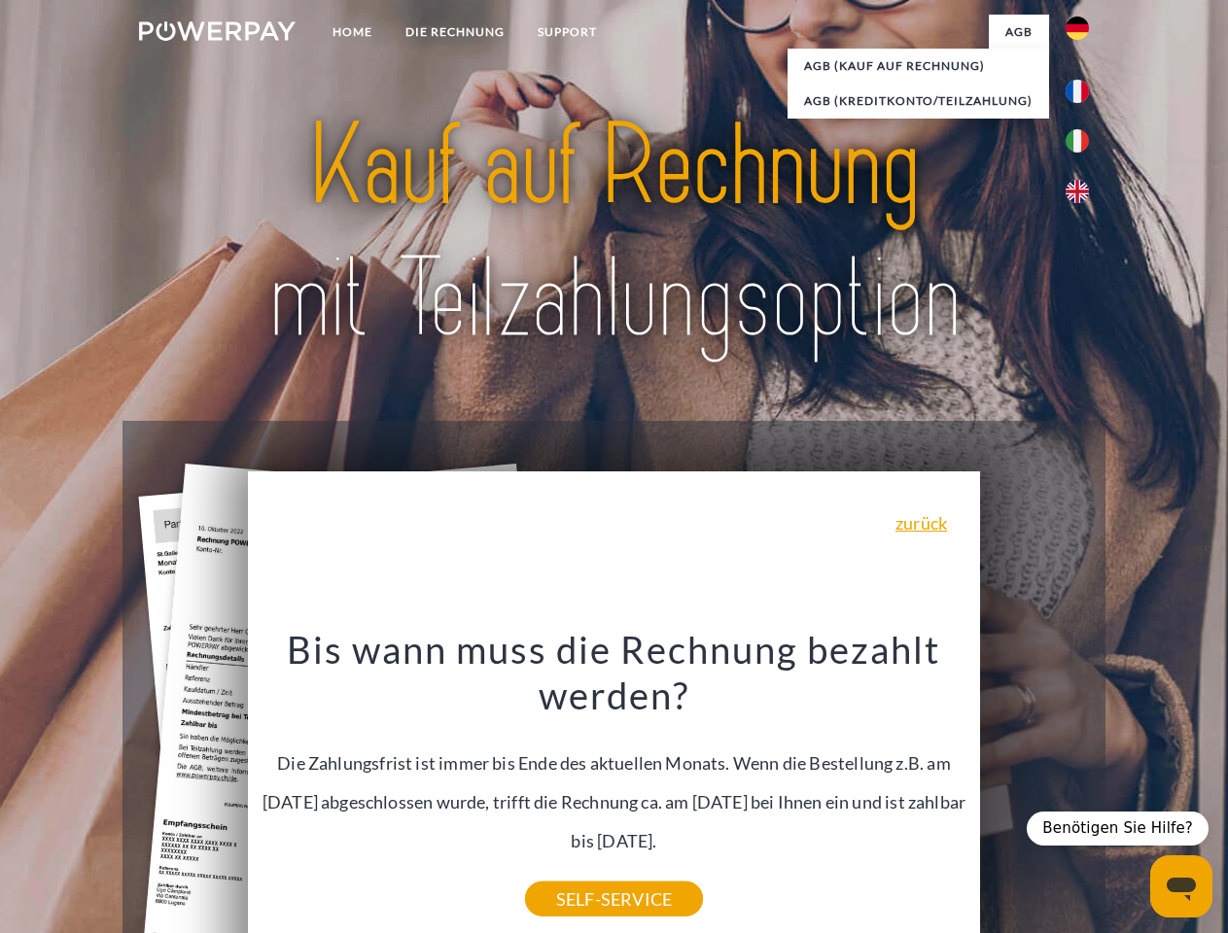 This screenshot has width=1228, height=933. Describe the element at coordinates (613, 232) in the screenshot. I see `img: title-powerpay_de.svg` at that location.